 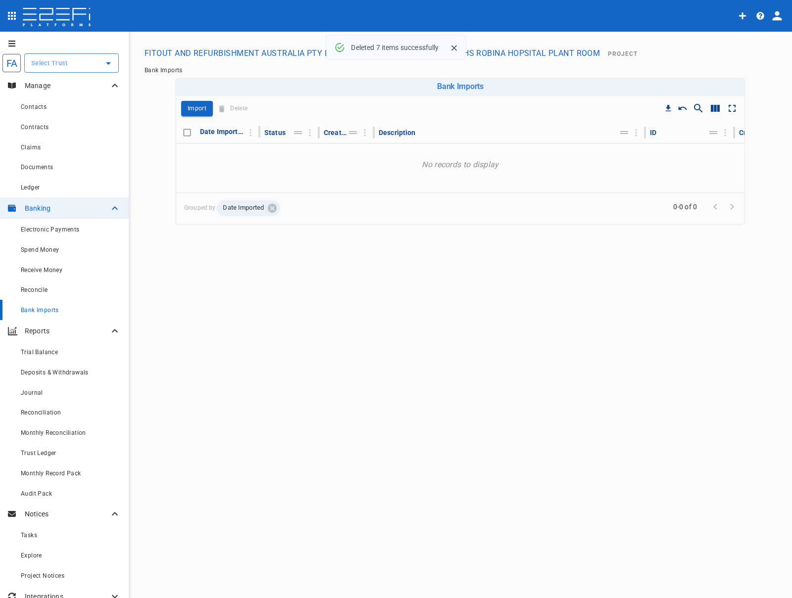 What do you see at coordinates (668, 108) in the screenshot?
I see `button: Download CSV` at bounding box center [668, 108].